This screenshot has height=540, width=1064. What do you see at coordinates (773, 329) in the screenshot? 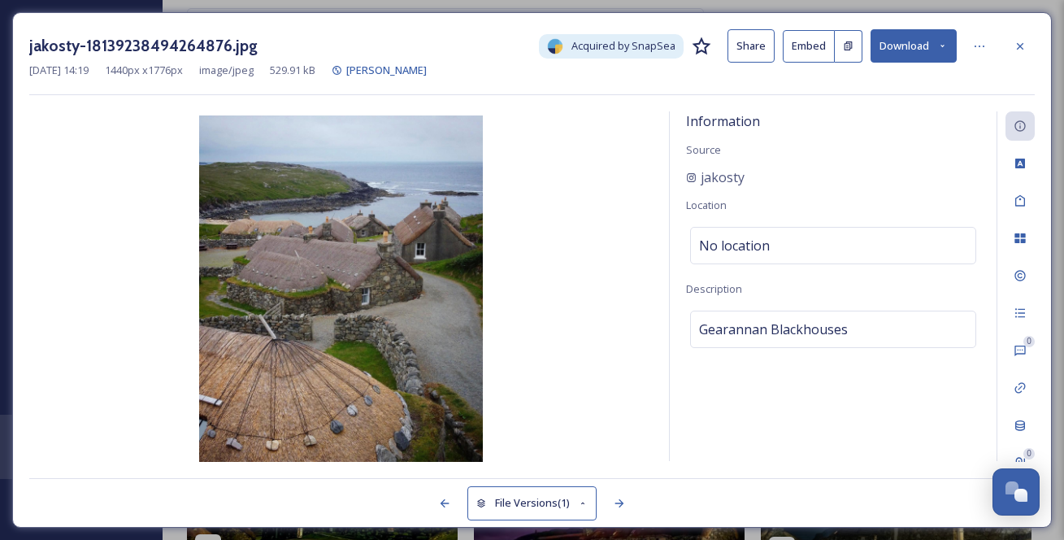
I see `span: Gearannan Blackhouses` at bounding box center [773, 329].